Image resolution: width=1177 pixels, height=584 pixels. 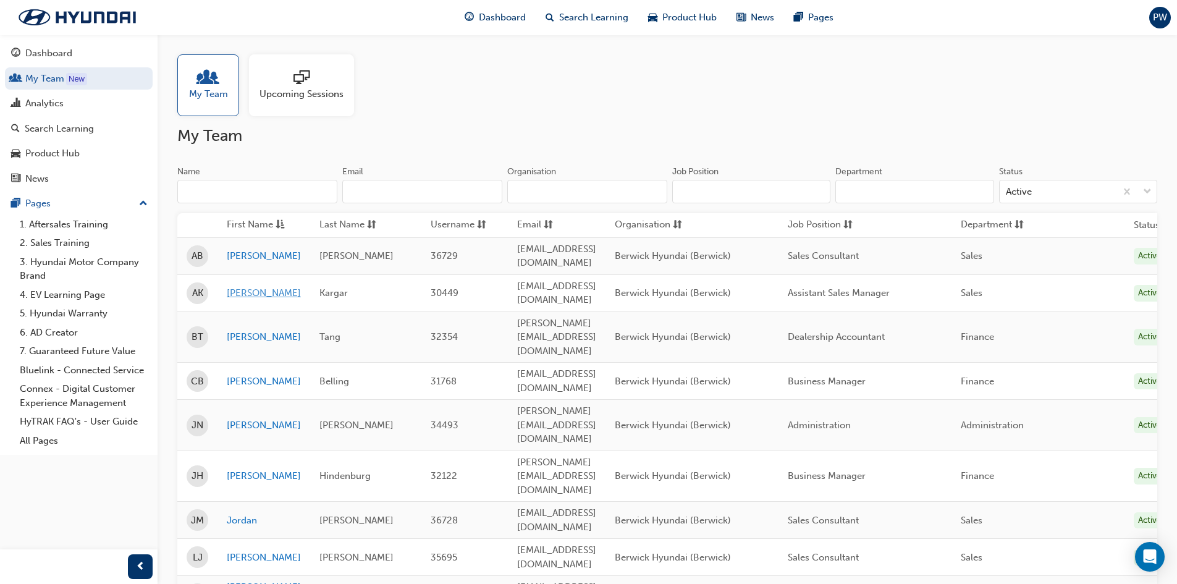 I want to click on span: car-icon, so click(x=652, y=17).